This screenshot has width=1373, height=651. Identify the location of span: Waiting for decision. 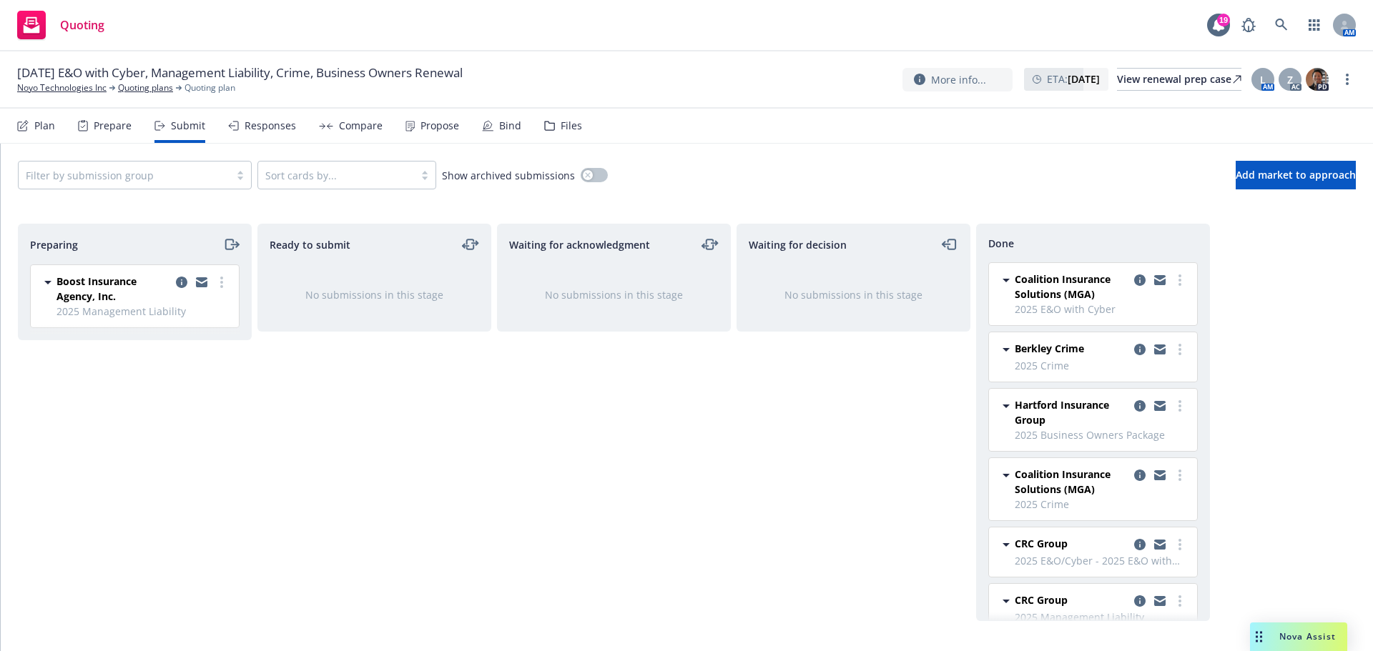
(797, 245).